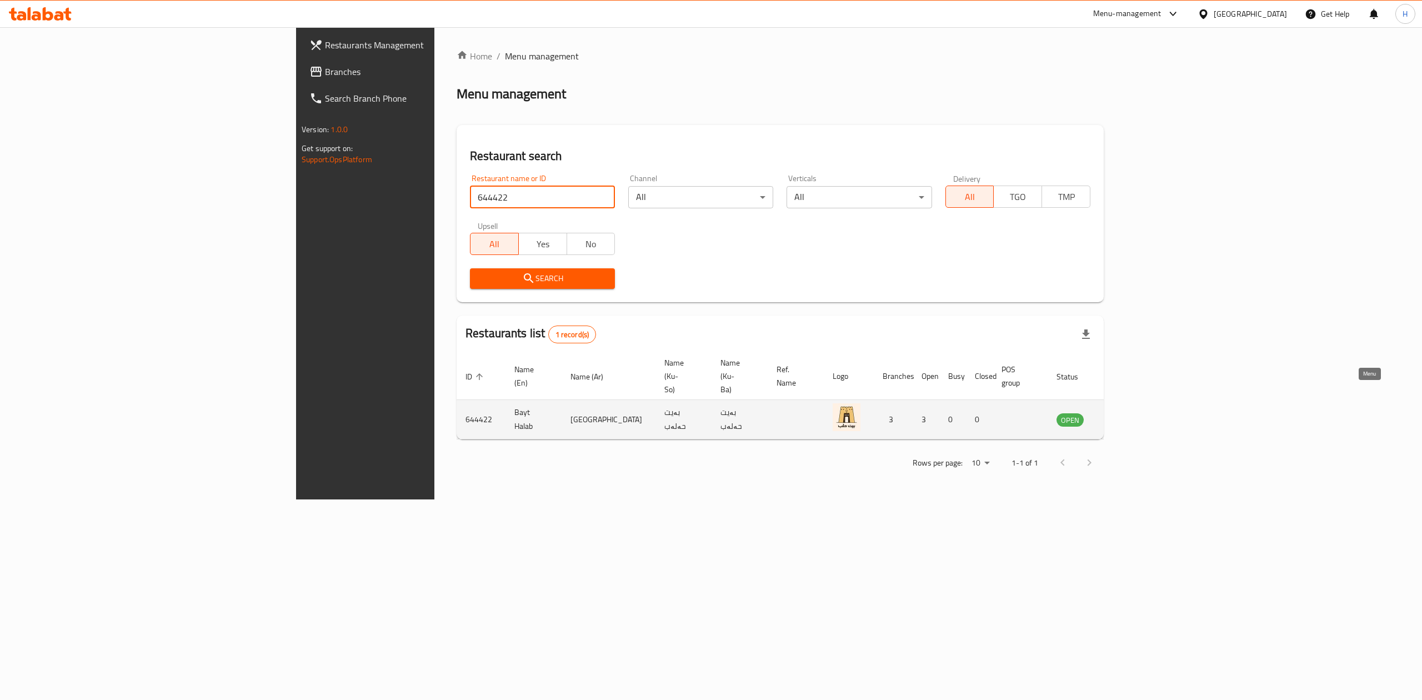 The image size is (1422, 700). Describe the element at coordinates (780, 156) in the screenshot. I see `h2: Restaurant search` at that location.